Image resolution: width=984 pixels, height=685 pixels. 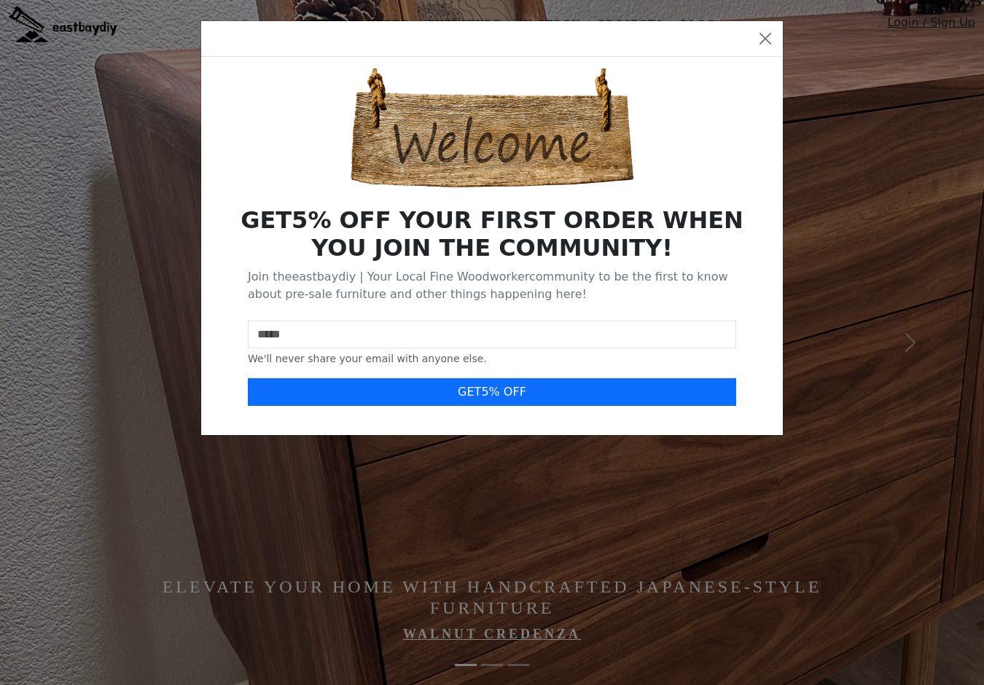 What do you see at coordinates (492, 392) in the screenshot?
I see `button: GET5% OFF` at bounding box center [492, 392].